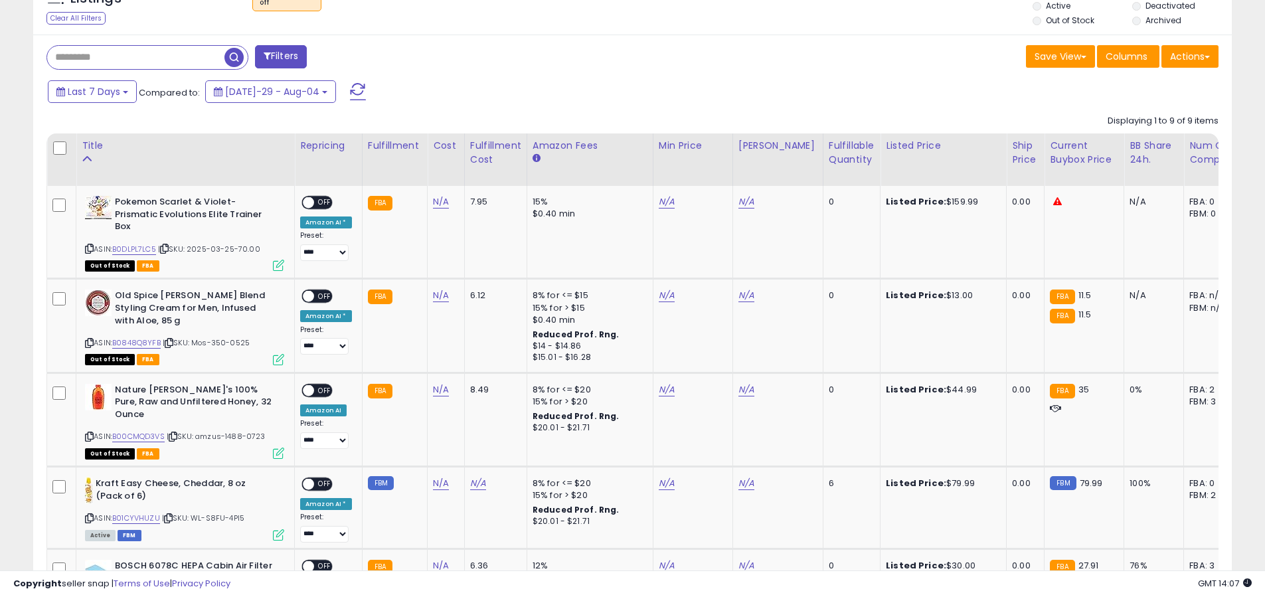 The width and height of the screenshot is (1265, 597). I want to click on label: Out of Stock, so click(1070, 20).